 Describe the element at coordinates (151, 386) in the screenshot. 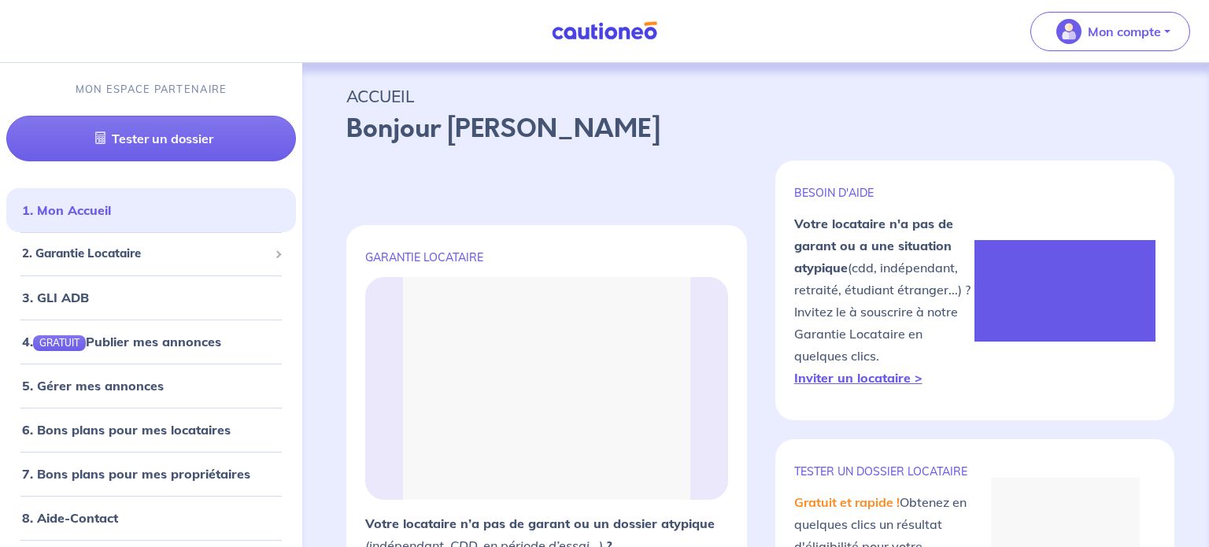

I see `div: 5. Gérer mes annonces` at that location.